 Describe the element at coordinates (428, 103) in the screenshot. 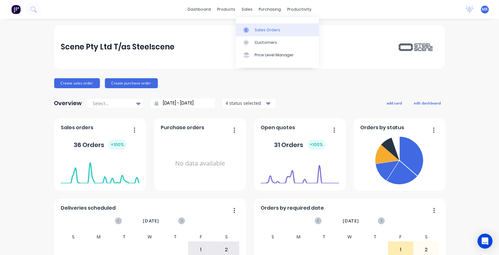

I see `button: edit dashboard` at that location.